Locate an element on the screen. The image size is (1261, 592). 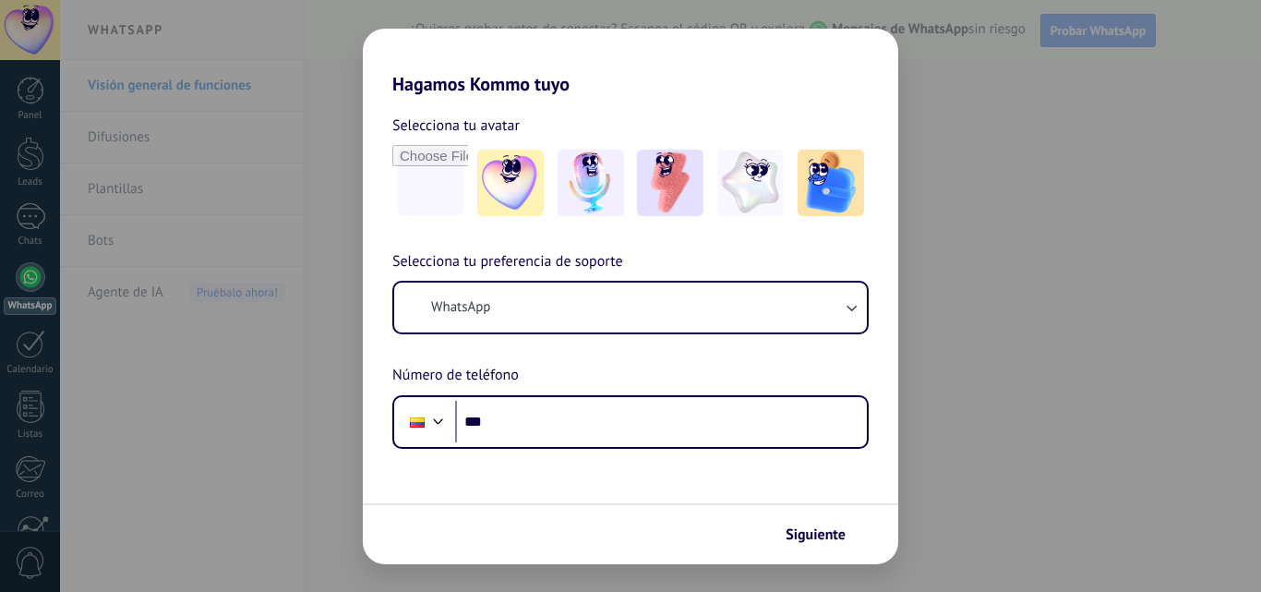
button: Siguiente is located at coordinates (823, 534).